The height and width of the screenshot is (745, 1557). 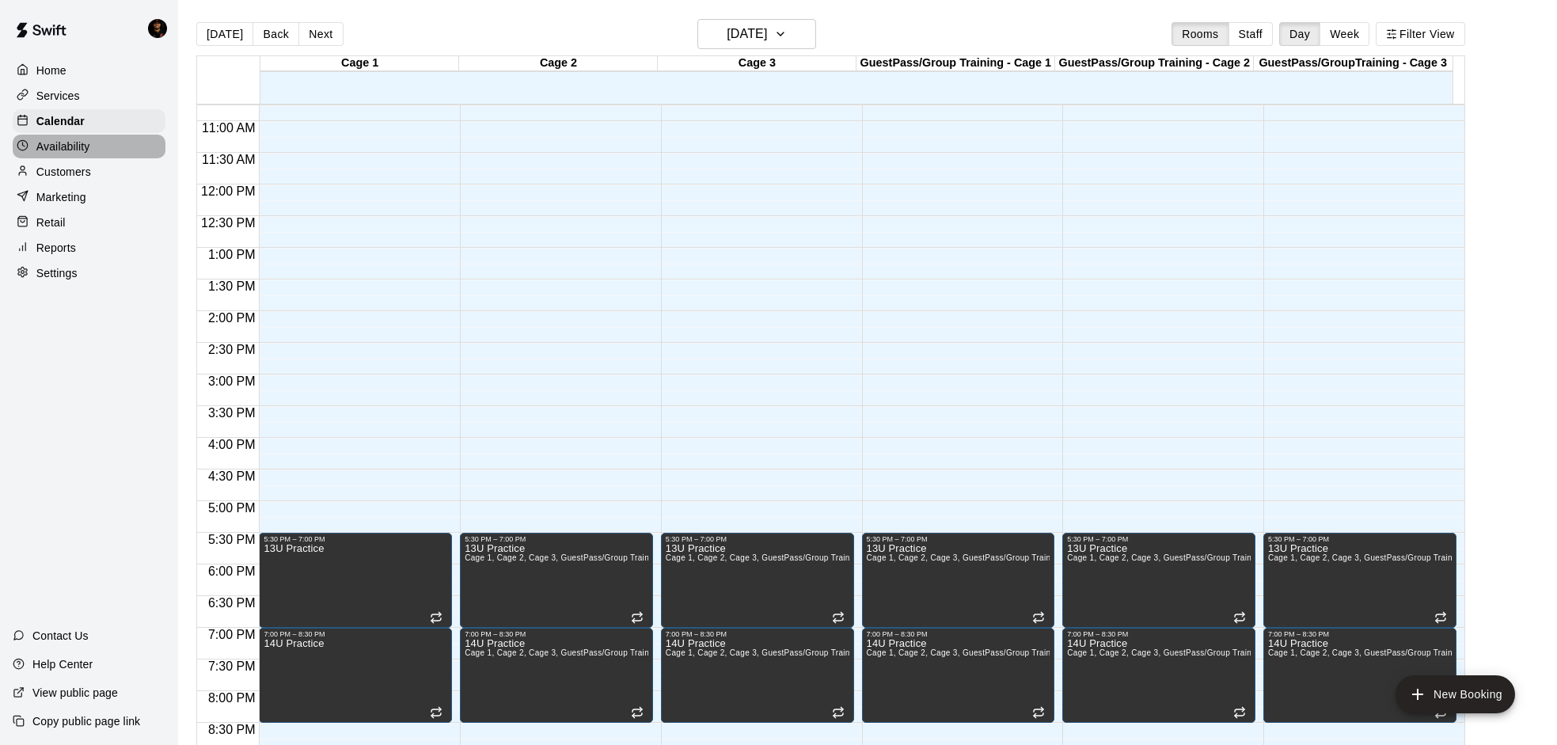 What do you see at coordinates (1455, 694) in the screenshot?
I see `button: add` at bounding box center [1455, 694].